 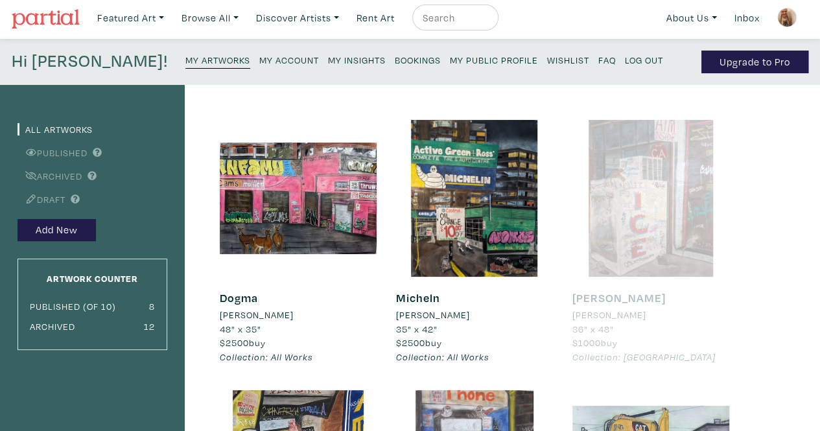 What do you see at coordinates (42, 199) in the screenshot?
I see `a: Draft` at bounding box center [42, 199].